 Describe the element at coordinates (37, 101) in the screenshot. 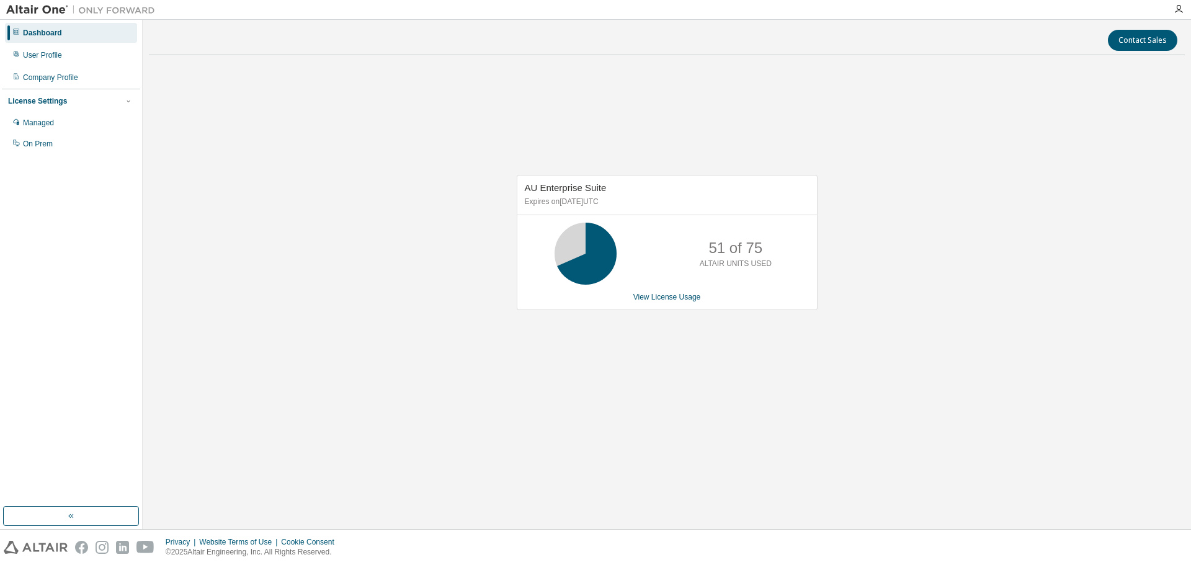

I see `div: License Settings` at that location.